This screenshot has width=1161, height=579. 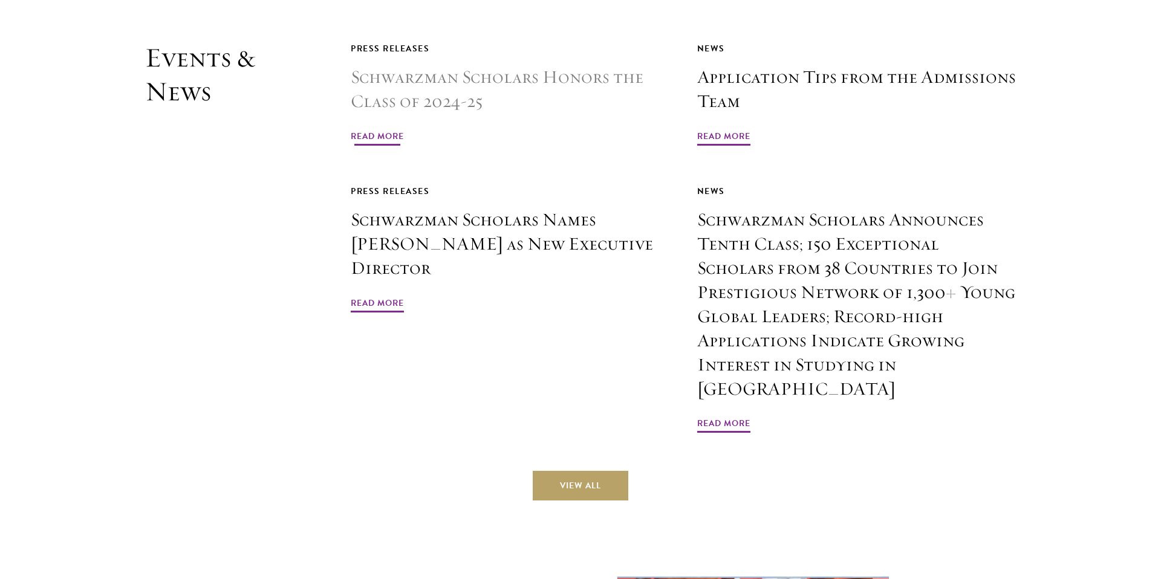 I want to click on a: Press Releases Schwarzman Scholars Honors the Class of 2024-25 Read More, so click(x=510, y=94).